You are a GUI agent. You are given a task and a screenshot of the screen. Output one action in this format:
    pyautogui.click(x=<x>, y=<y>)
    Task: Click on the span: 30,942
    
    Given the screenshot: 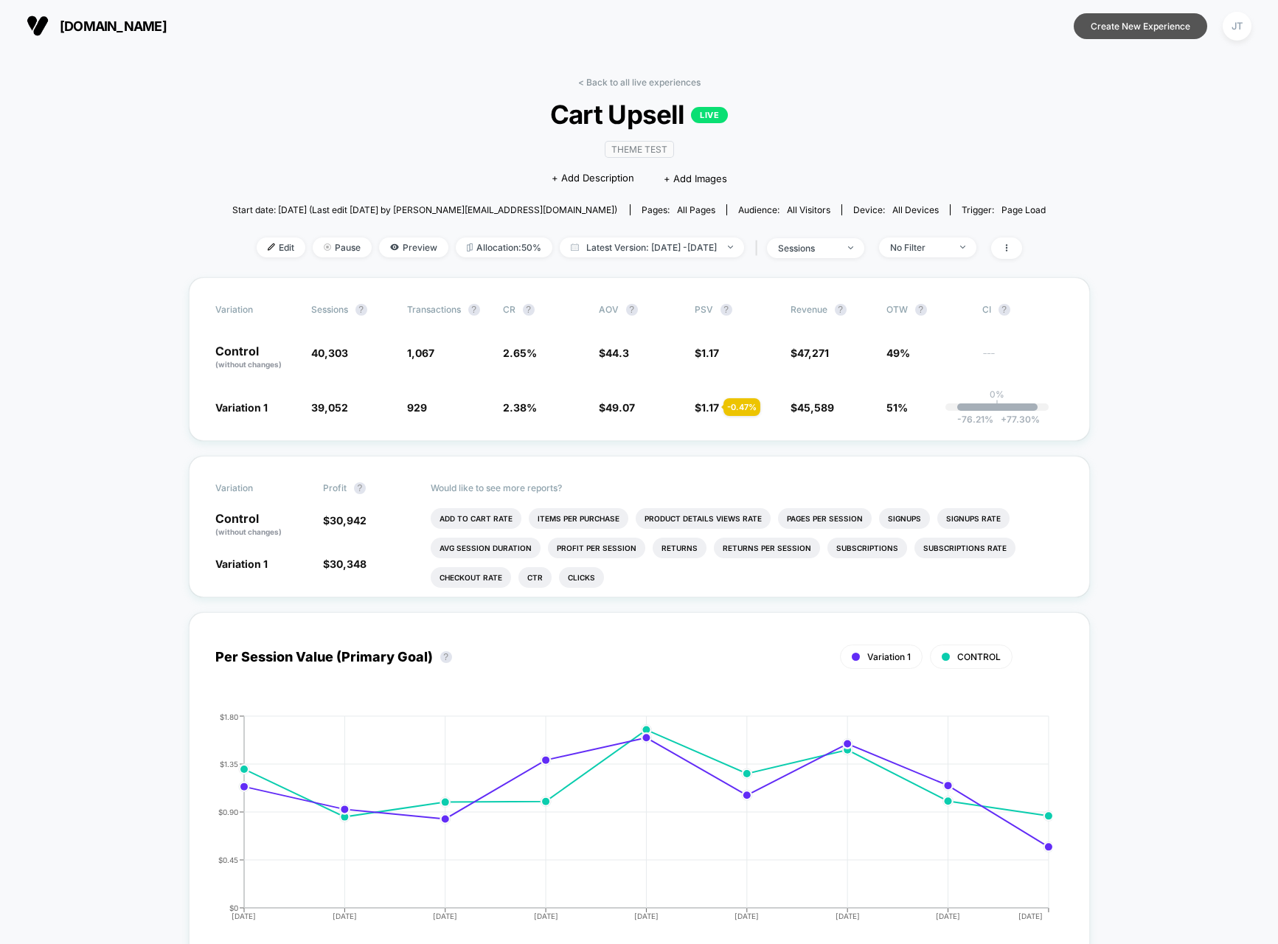 What is the action you would take?
    pyautogui.click(x=348, y=520)
    